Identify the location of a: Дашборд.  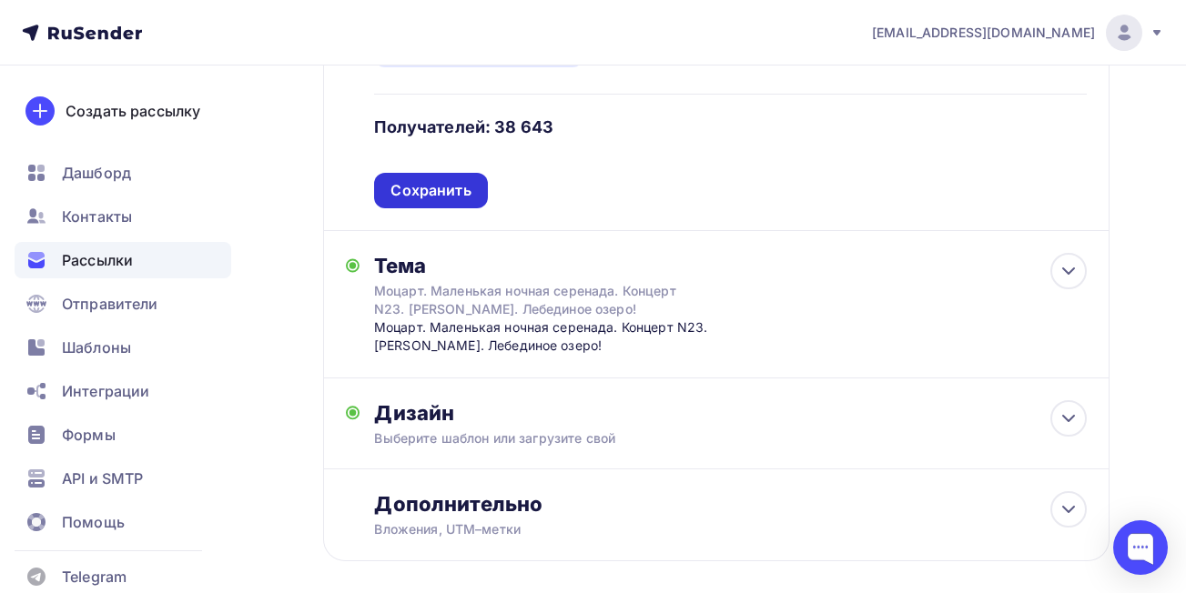
(123, 173).